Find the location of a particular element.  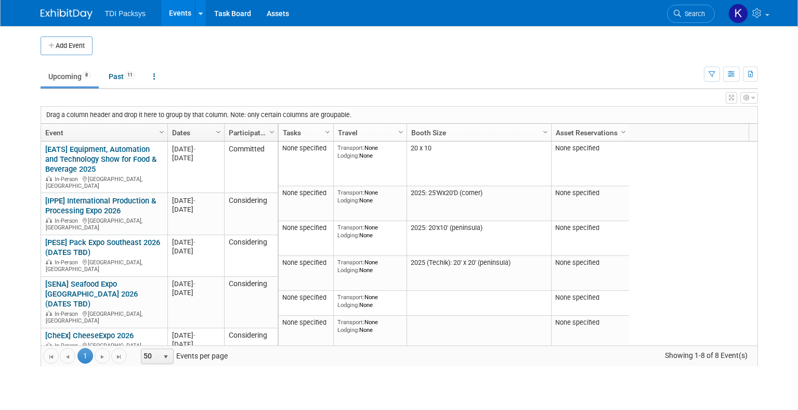

span: TDI Packsys is located at coordinates (125, 14).